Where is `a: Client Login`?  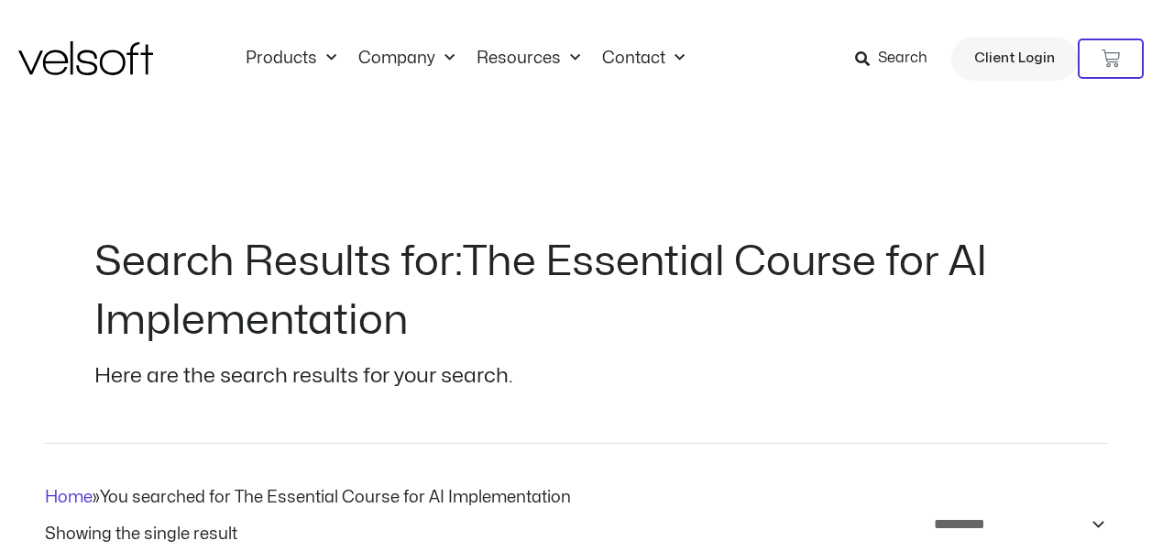 a: Client Login is located at coordinates (1014, 59).